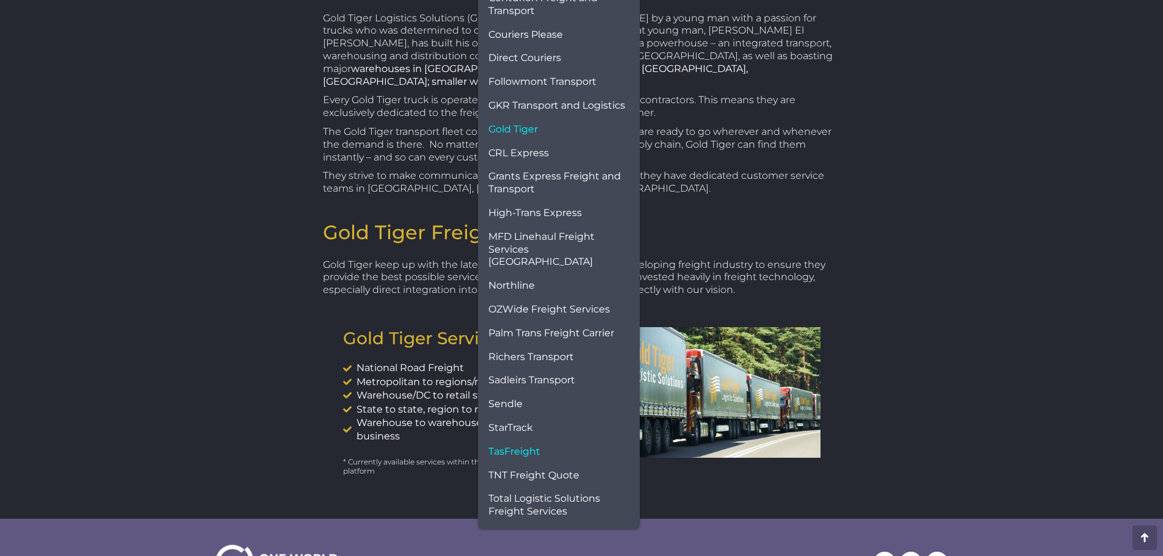  Describe the element at coordinates (525, 35) in the screenshot. I see `span: Couriers Please` at that location.